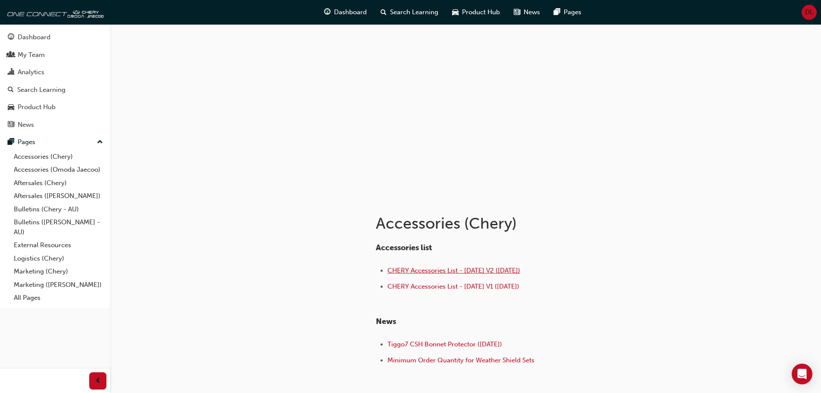 The width and height of the screenshot is (821, 393). What do you see at coordinates (55, 37) in the screenshot?
I see `a: Dashboard` at bounding box center [55, 37].